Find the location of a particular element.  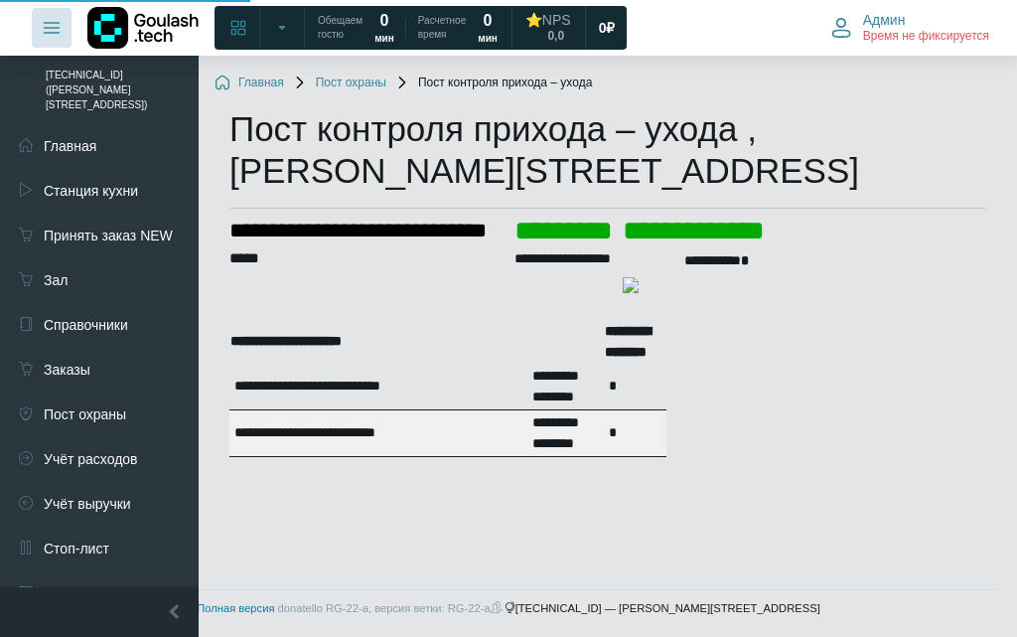

span: Админ is located at coordinates (884, 20).